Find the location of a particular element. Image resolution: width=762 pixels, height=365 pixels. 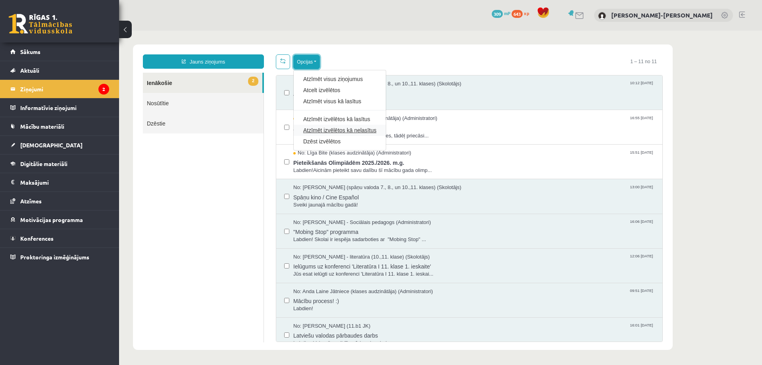

span: No: Anda Laine Jātniece (klases audzinātāja) (Administratori) is located at coordinates (244, 261).